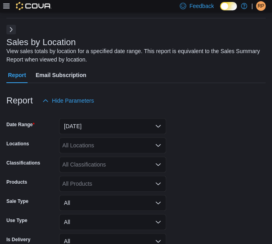 The width and height of the screenshot is (272, 244). What do you see at coordinates (68, 101) in the screenshot?
I see `button: Hide Parameters` at bounding box center [68, 101].